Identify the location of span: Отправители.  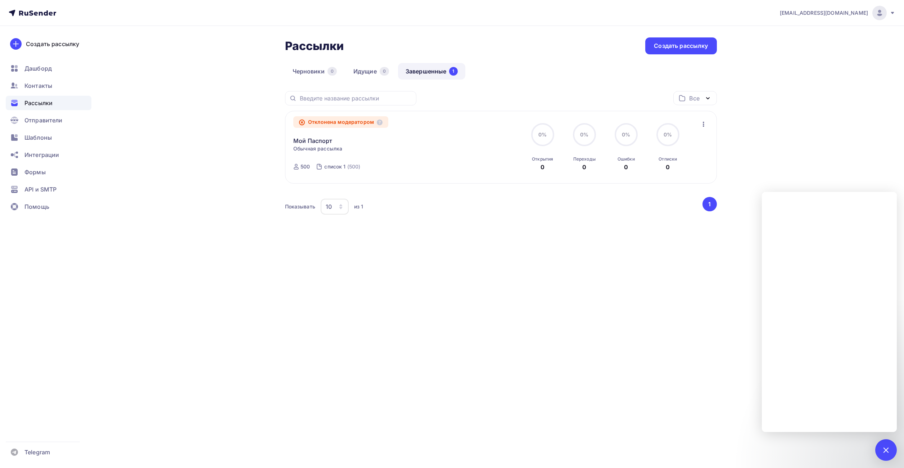
(44, 120).